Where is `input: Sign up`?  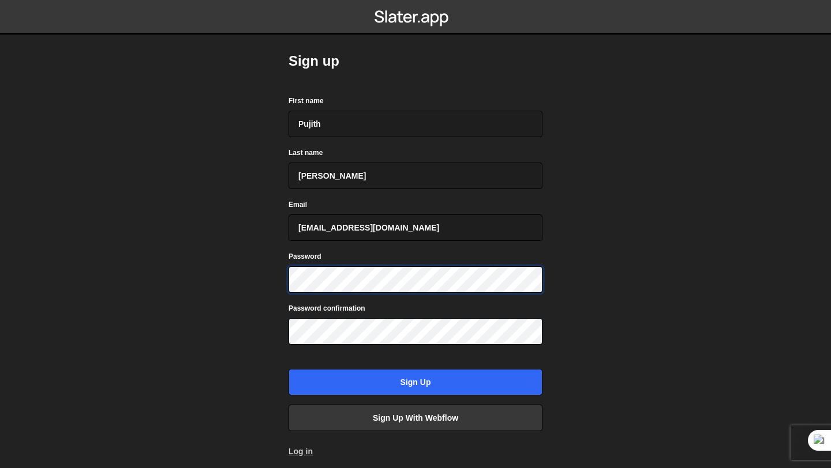
input: Sign up is located at coordinates (415, 382).